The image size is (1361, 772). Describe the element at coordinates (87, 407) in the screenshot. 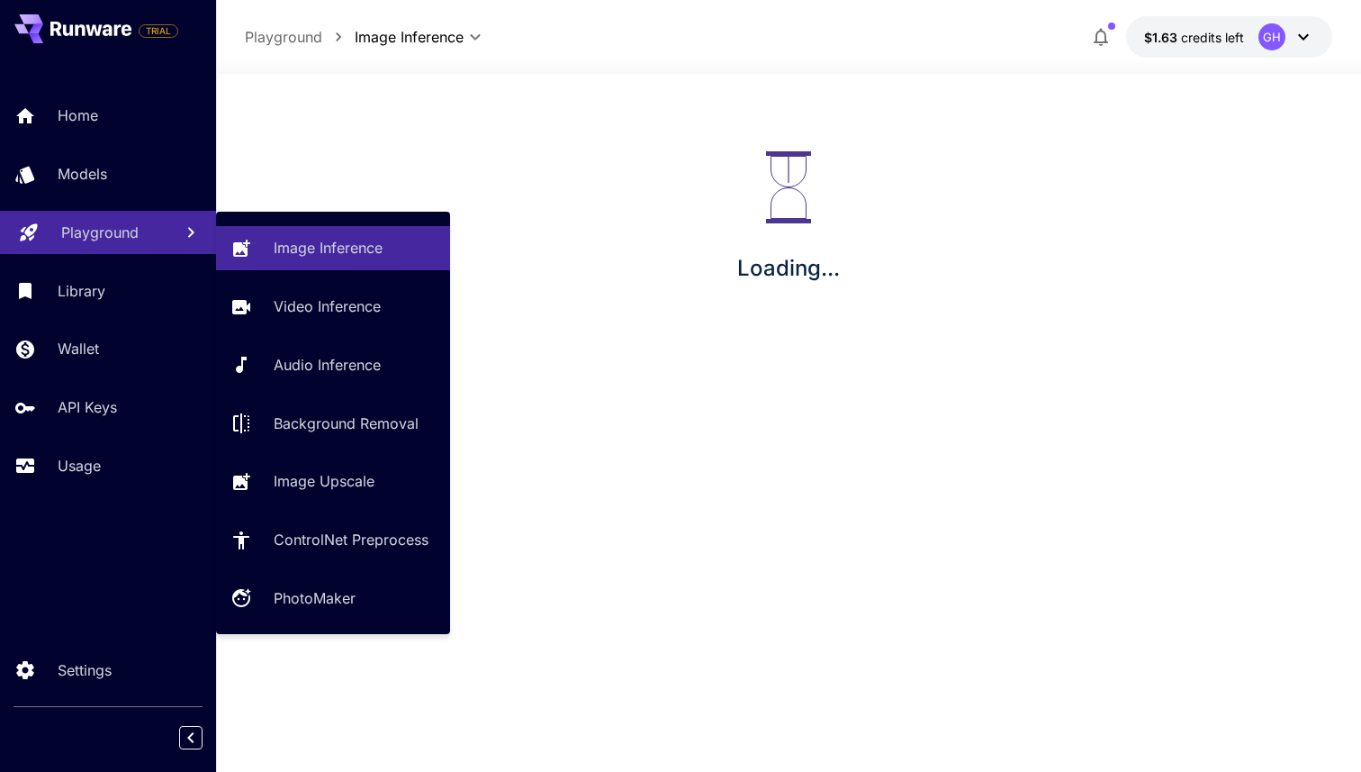

I see `p: API Keys` at that location.